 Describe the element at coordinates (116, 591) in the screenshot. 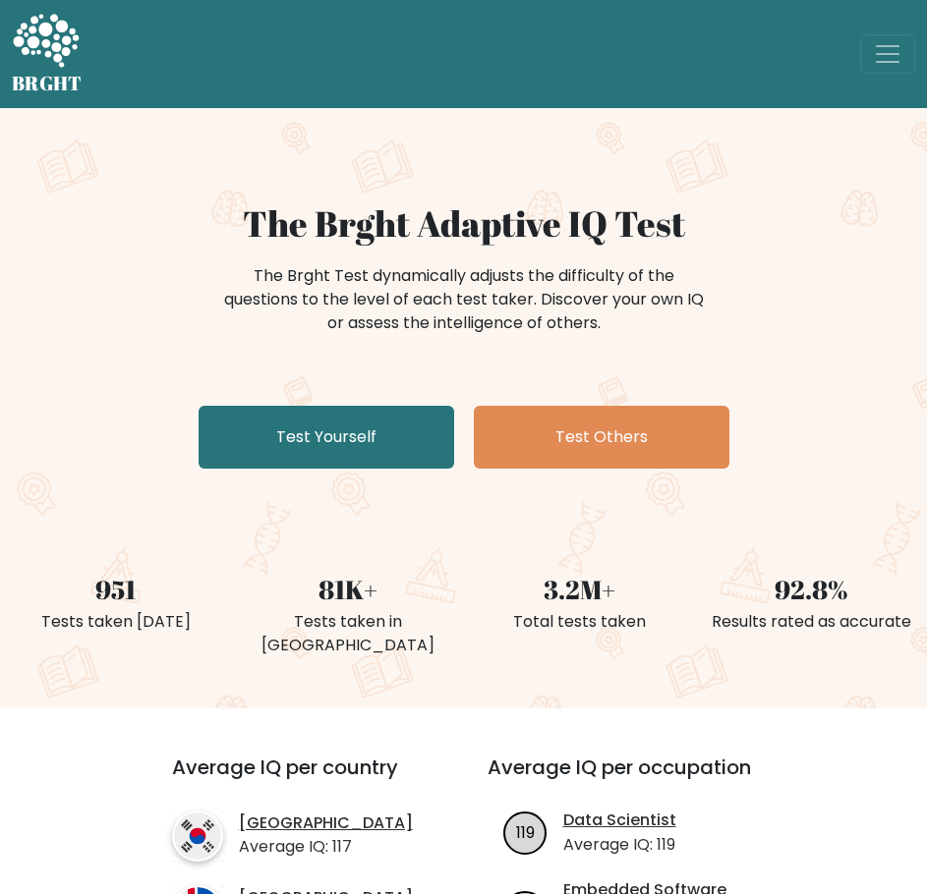

I see `div: 951` at that location.